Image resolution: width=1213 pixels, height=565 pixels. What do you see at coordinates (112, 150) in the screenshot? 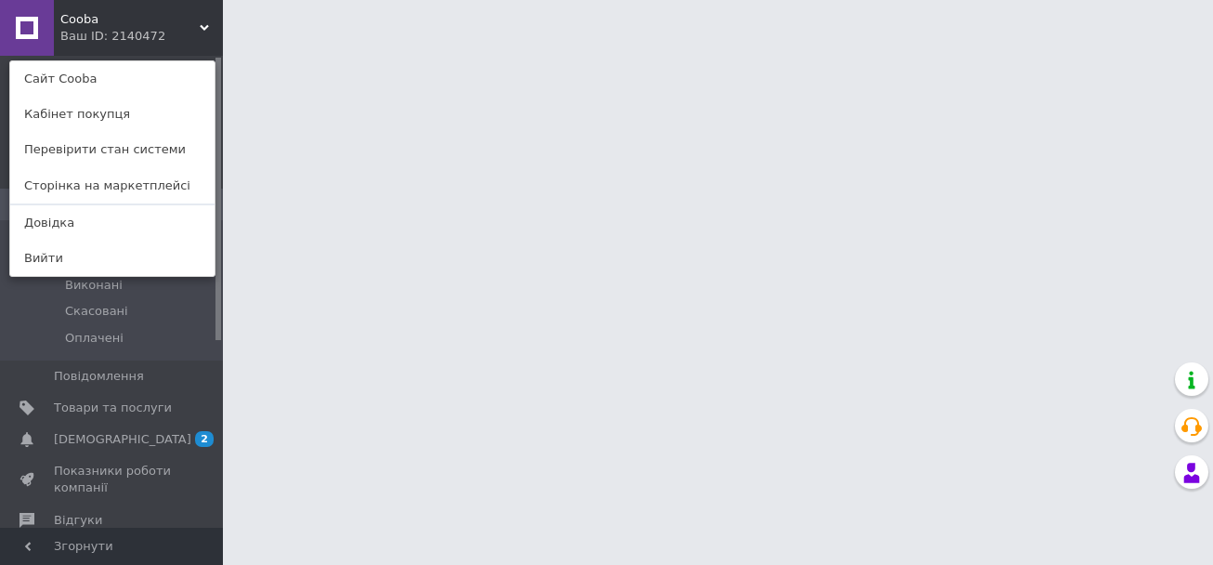
I see `a: Перевірити стан системи` at bounding box center [112, 150].